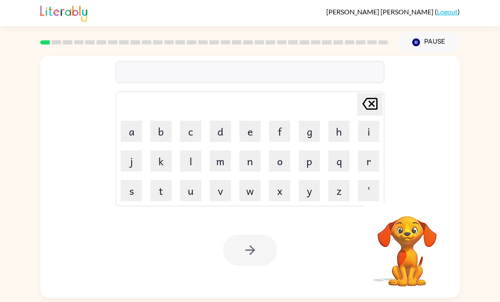 The height and width of the screenshot is (302, 500). I want to click on button: j, so click(131, 161).